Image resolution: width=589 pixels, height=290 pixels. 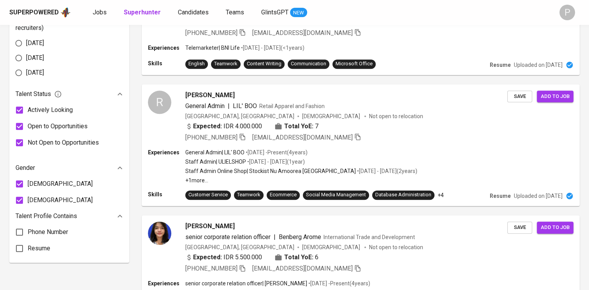 What do you see at coordinates (300, 237) in the screenshot?
I see `span: Benberg Arome` at bounding box center [300, 237].